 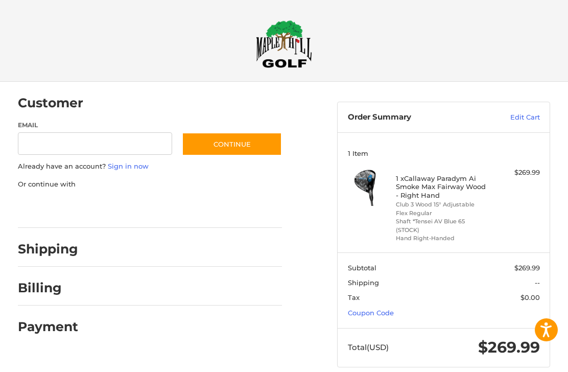 I want to click on img: Maple Hill Golf, so click(x=284, y=44).